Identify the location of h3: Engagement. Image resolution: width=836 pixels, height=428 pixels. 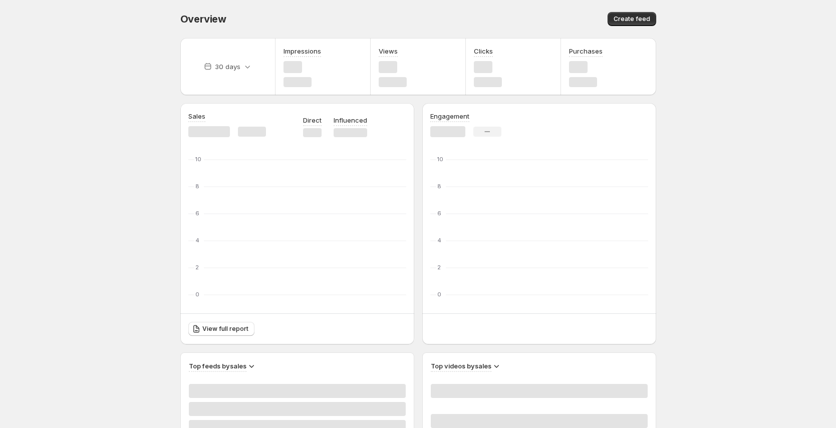
(450, 116).